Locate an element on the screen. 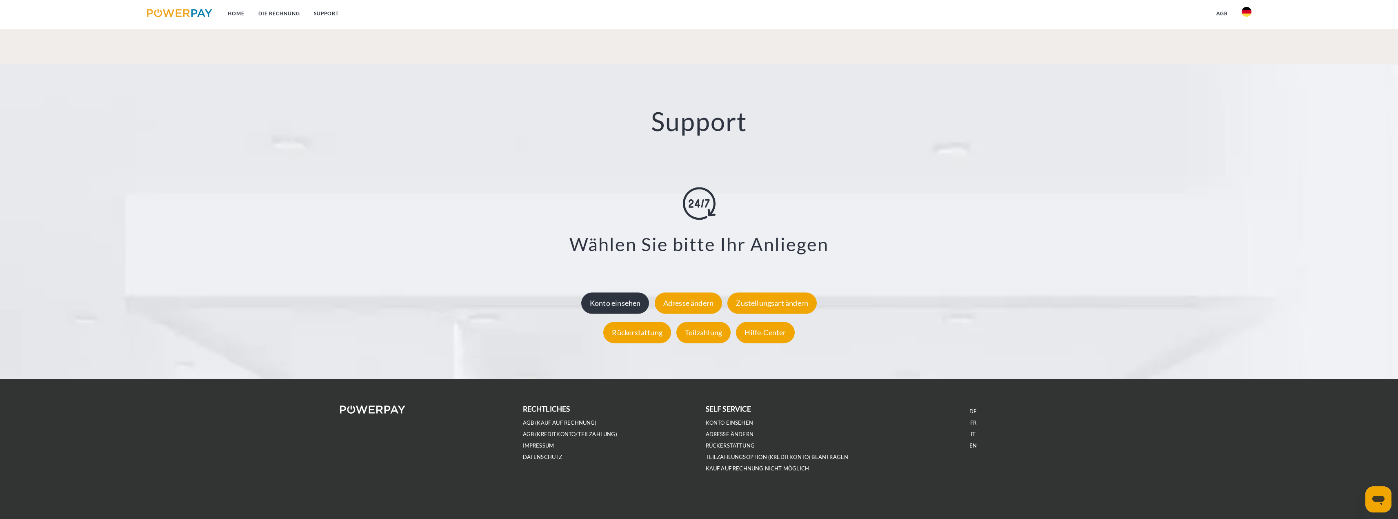 The height and width of the screenshot is (519, 1398). a: agb is located at coordinates (1222, 13).